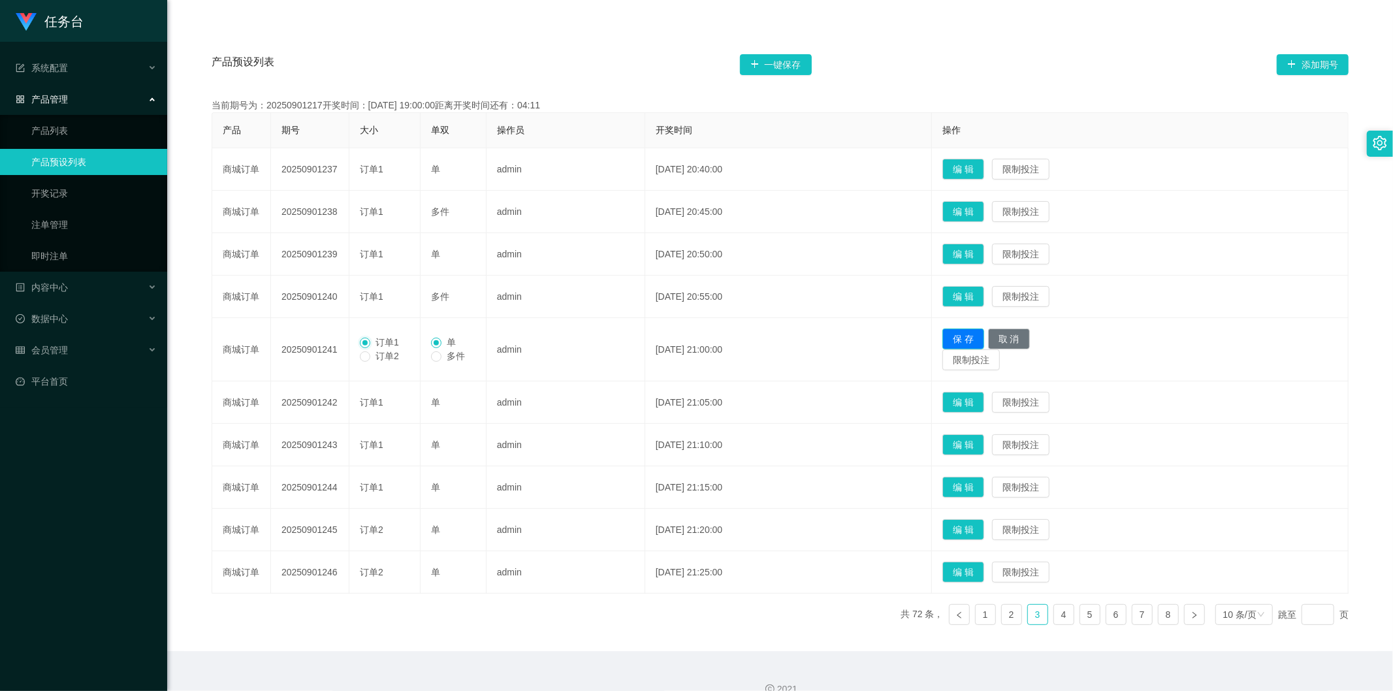 Image resolution: width=1393 pixels, height=691 pixels. What do you see at coordinates (310, 445) in the screenshot?
I see `td: 20250901243` at bounding box center [310, 445].